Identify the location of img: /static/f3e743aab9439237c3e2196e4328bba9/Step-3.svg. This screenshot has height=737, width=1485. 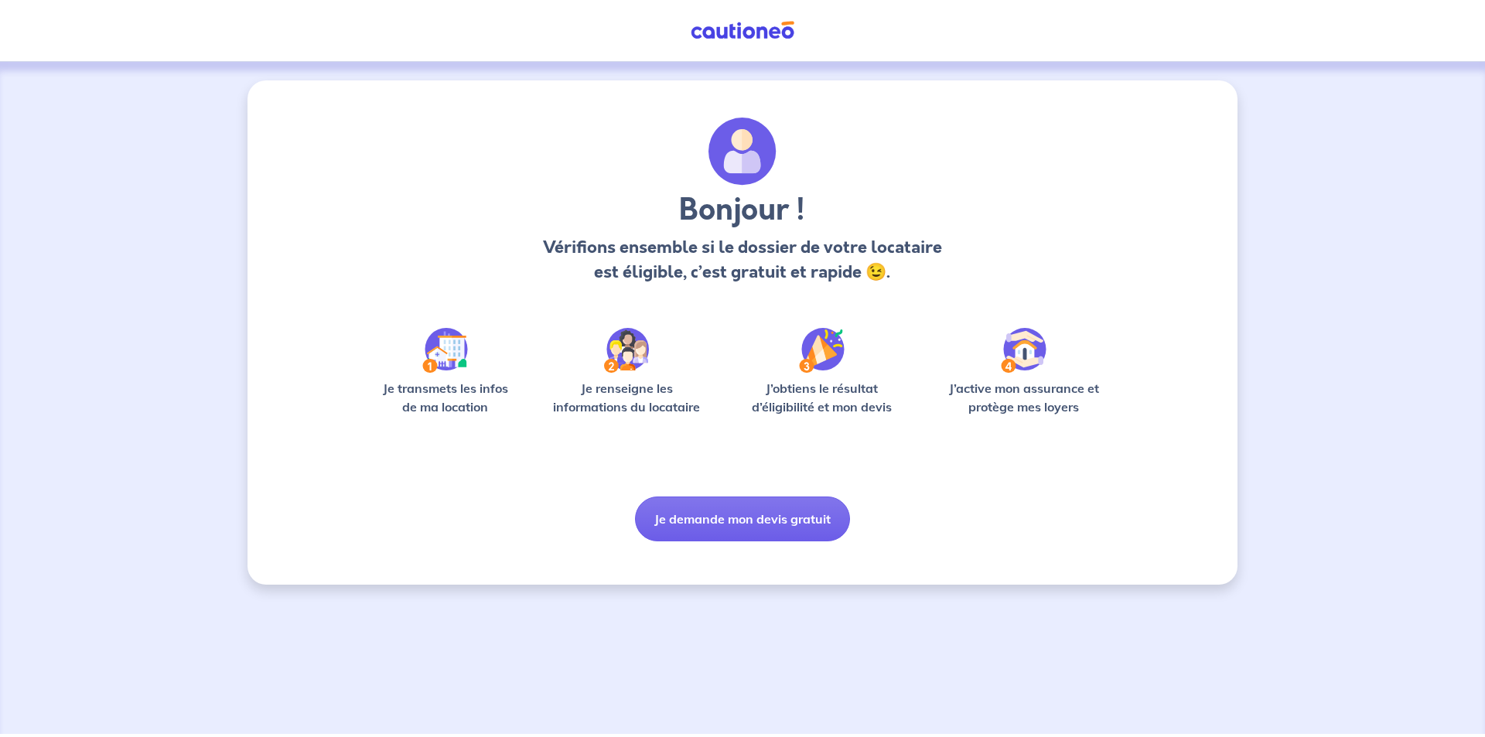
(822, 350).